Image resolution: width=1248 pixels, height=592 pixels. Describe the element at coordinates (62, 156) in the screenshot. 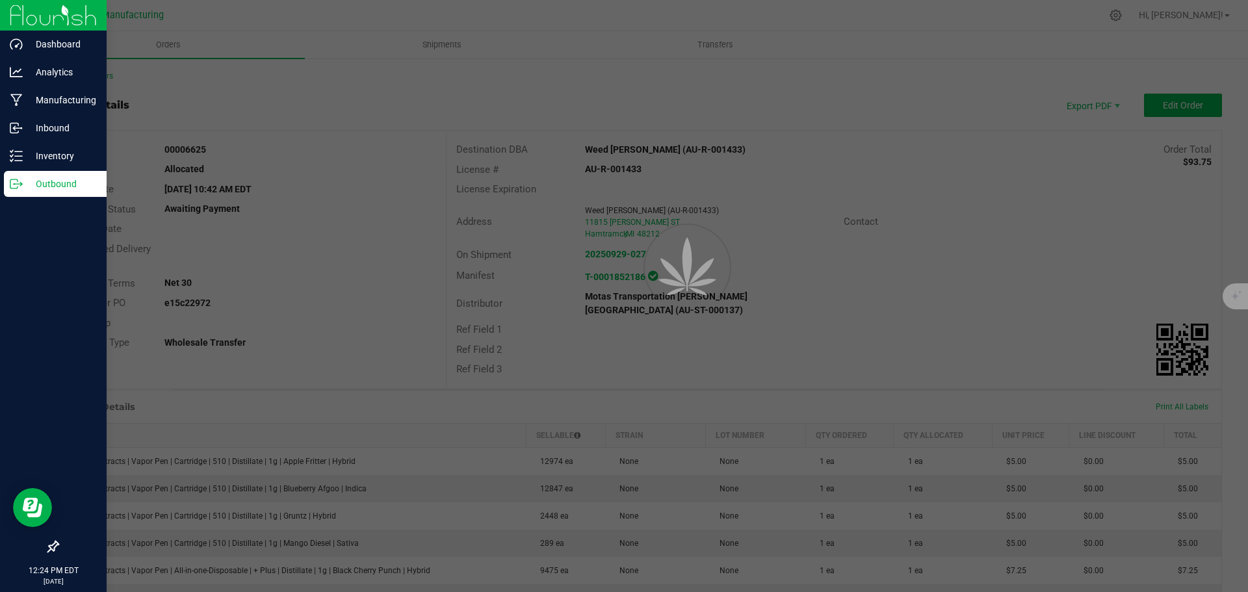

I see `p: Inventory` at that location.